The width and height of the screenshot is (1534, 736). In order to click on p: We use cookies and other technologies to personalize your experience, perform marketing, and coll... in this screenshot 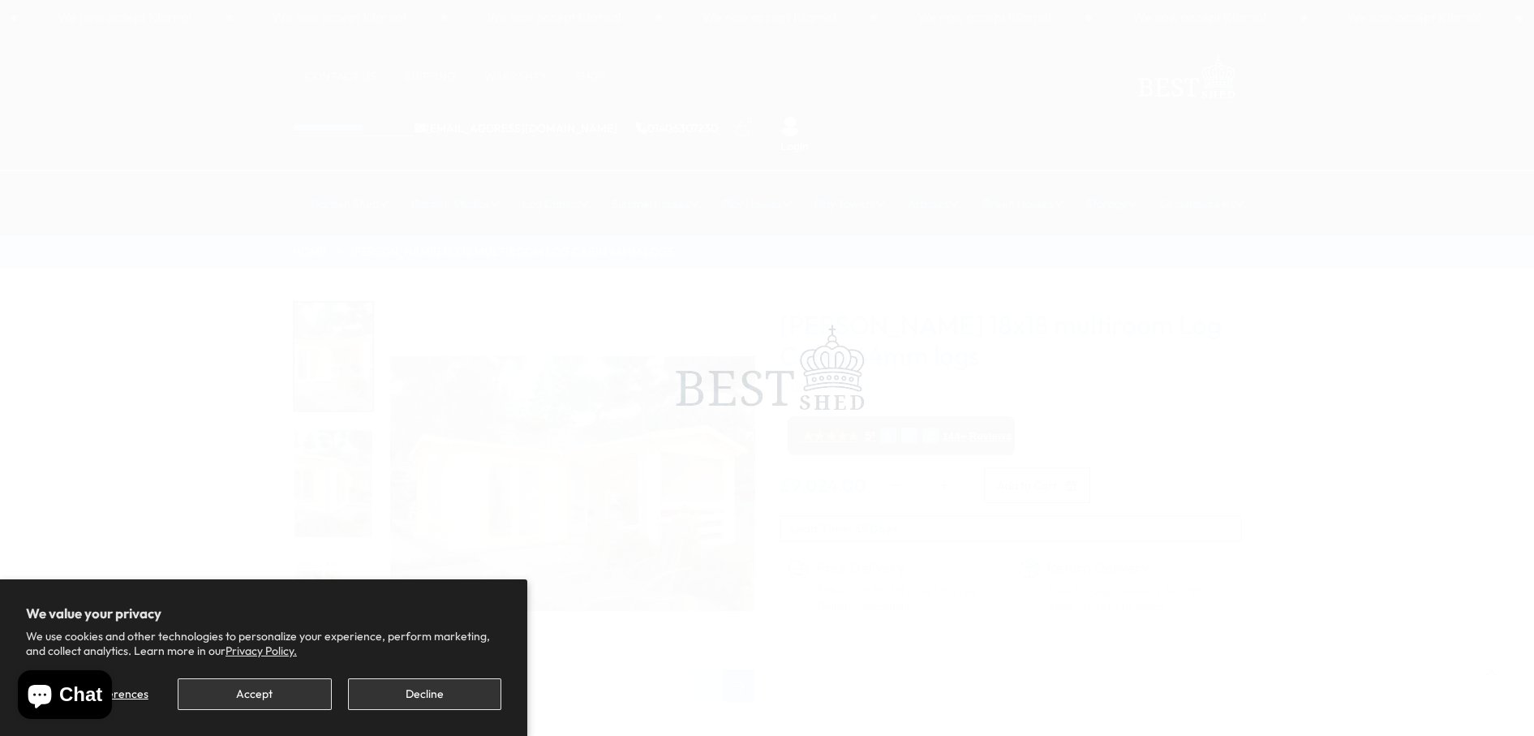, I will do `click(264, 643)`.